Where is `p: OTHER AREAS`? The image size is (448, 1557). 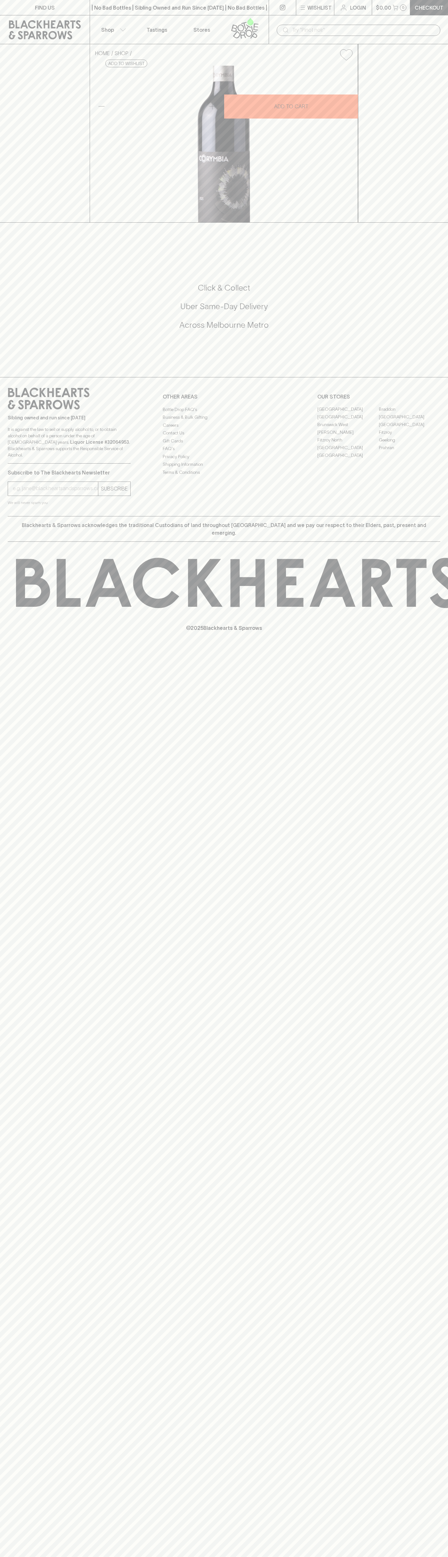
p: OTHER AREAS is located at coordinates (224, 397).